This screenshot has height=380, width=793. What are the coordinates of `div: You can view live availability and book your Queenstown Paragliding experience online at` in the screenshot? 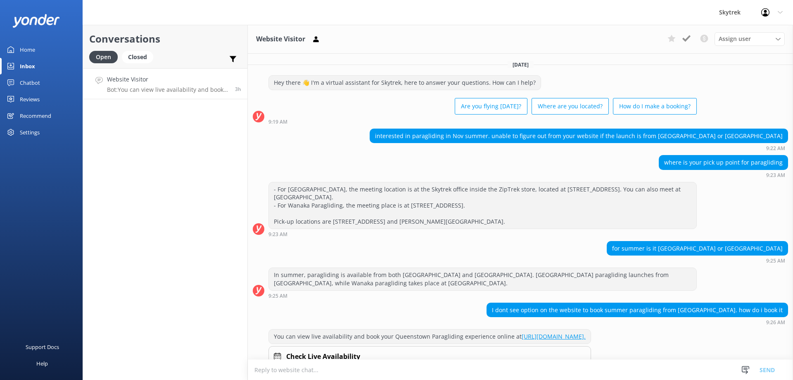 It's located at (430, 336).